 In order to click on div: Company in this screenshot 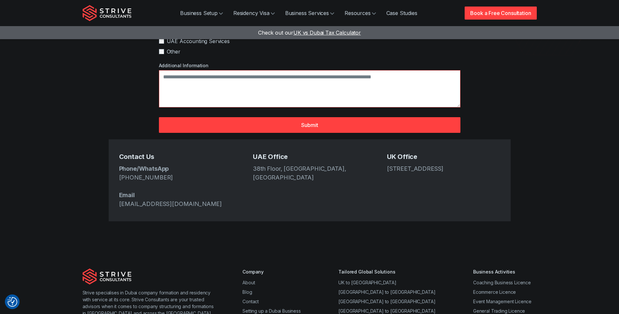, I will do `click(272, 272)`.